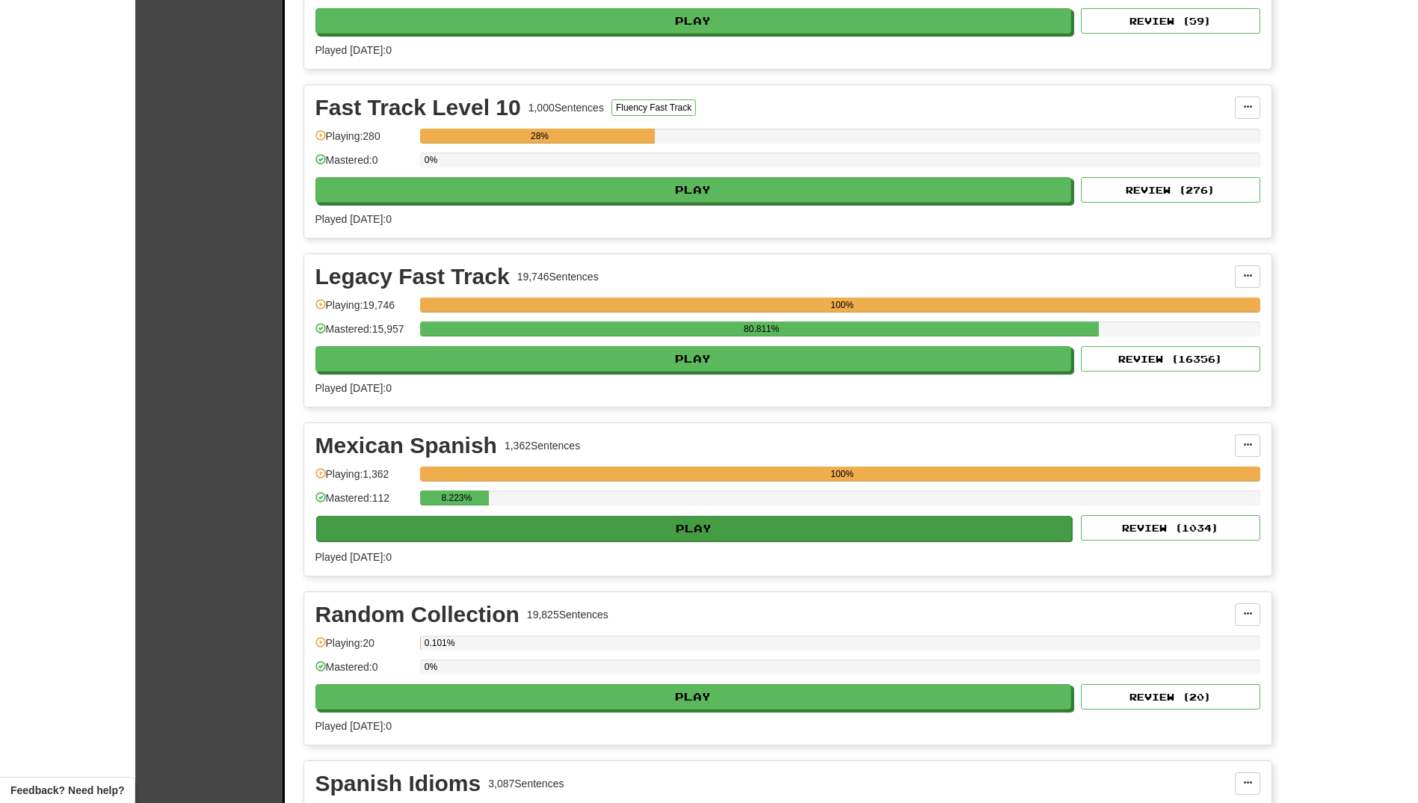 The height and width of the screenshot is (803, 1418). What do you see at coordinates (398, 783) in the screenshot?
I see `div: Spanish Idioms` at bounding box center [398, 783].